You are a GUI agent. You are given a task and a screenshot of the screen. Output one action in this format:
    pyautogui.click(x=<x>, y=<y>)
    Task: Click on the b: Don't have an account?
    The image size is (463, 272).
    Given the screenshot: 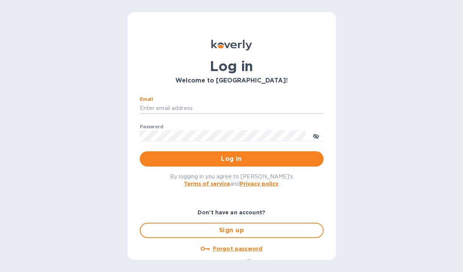 What is the action you would take?
    pyautogui.click(x=231, y=213)
    